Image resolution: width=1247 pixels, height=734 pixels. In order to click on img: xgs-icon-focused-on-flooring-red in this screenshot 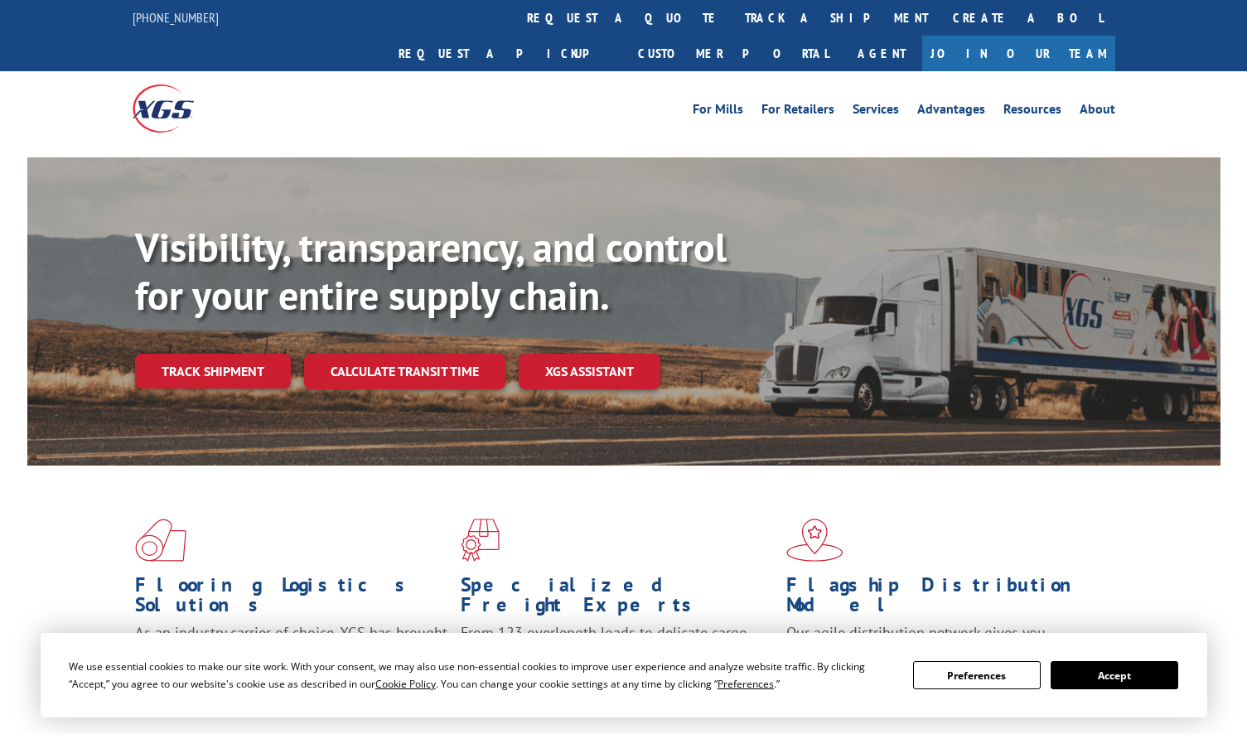, I will do `click(480, 540)`.